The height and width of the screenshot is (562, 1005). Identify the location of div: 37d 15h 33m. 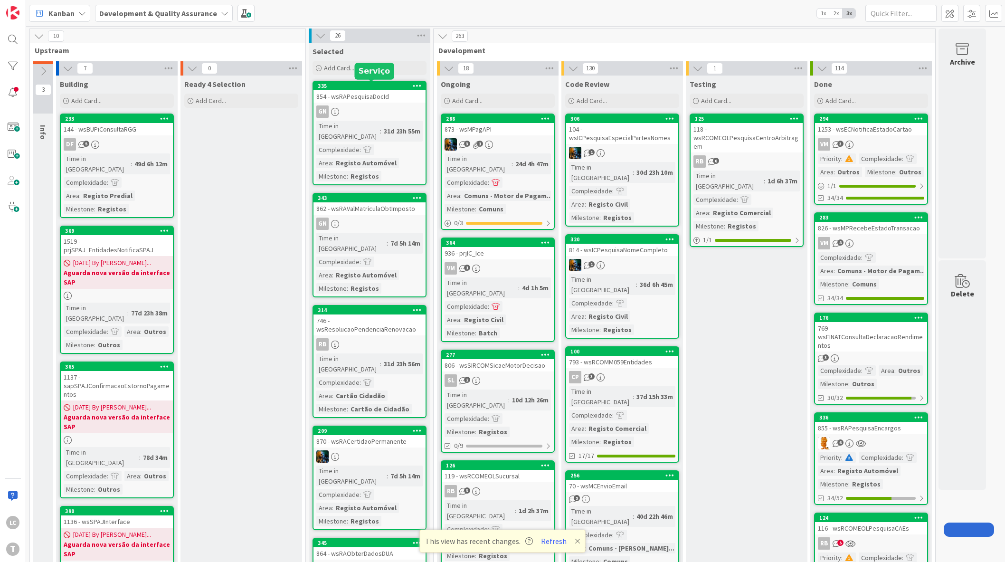
(655, 397).